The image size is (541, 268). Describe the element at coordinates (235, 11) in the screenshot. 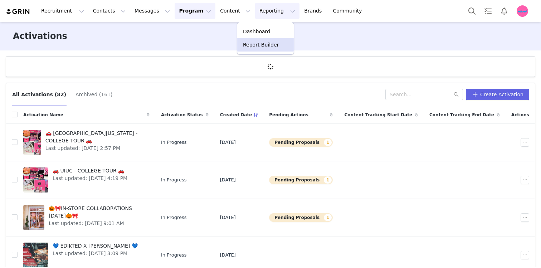

I see `button: Content` at that location.